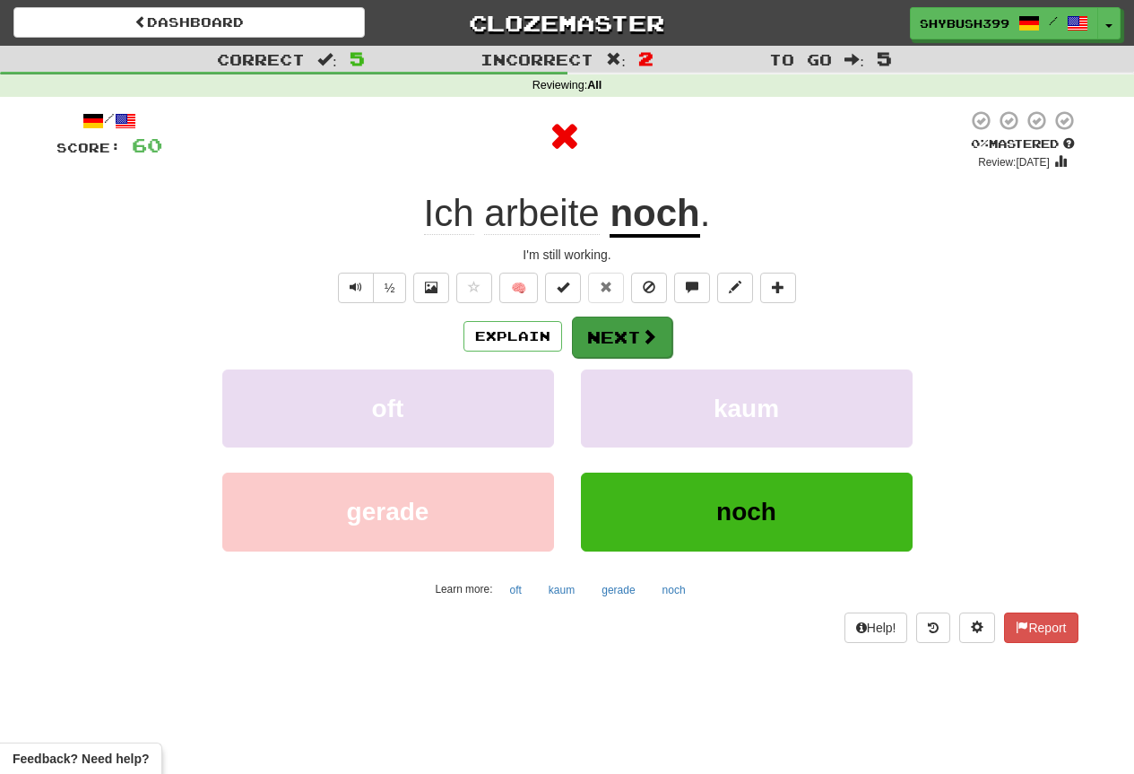 This screenshot has width=1134, height=774. What do you see at coordinates (1023, 144) in the screenshot?
I see `div: Mastered` at bounding box center [1023, 144].